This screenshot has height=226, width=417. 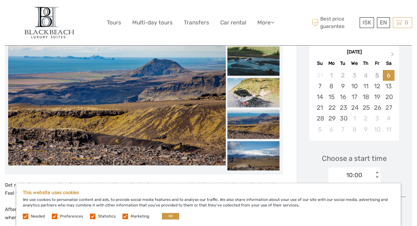 I want to click on div: Choose Thursday, October 9th, 2025, so click(x=365, y=129).